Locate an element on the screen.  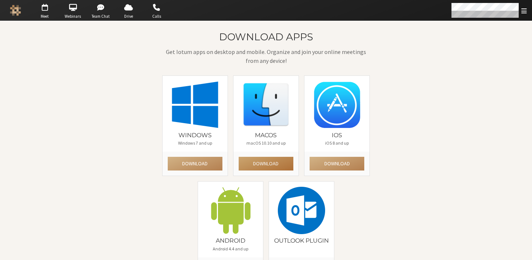
p: iOS 8 and up is located at coordinates (337, 143).